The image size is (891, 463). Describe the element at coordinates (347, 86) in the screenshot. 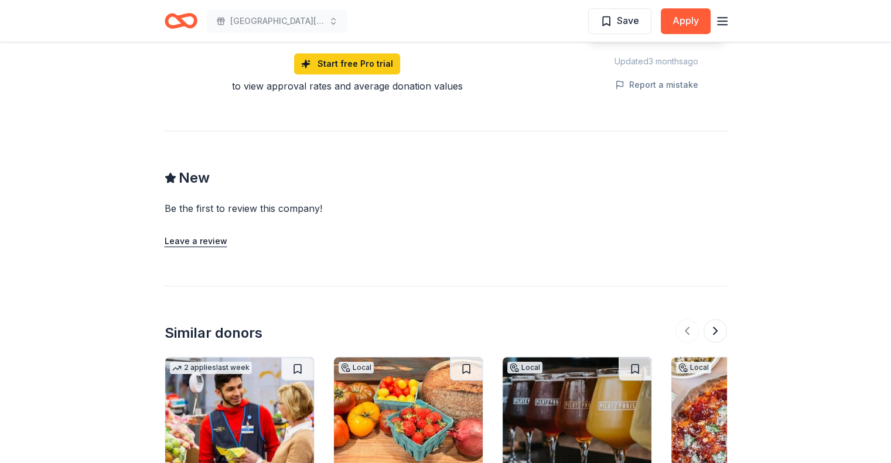

I see `div: to view approval rates and average donation values` at that location.